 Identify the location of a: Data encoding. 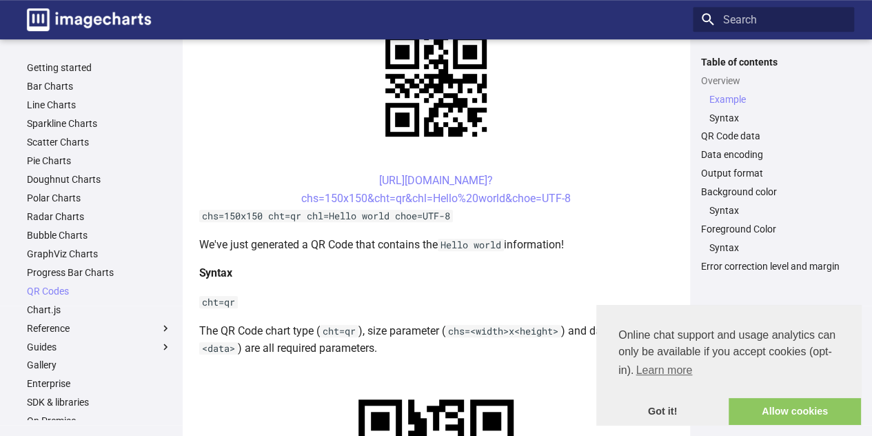
(773, 154).